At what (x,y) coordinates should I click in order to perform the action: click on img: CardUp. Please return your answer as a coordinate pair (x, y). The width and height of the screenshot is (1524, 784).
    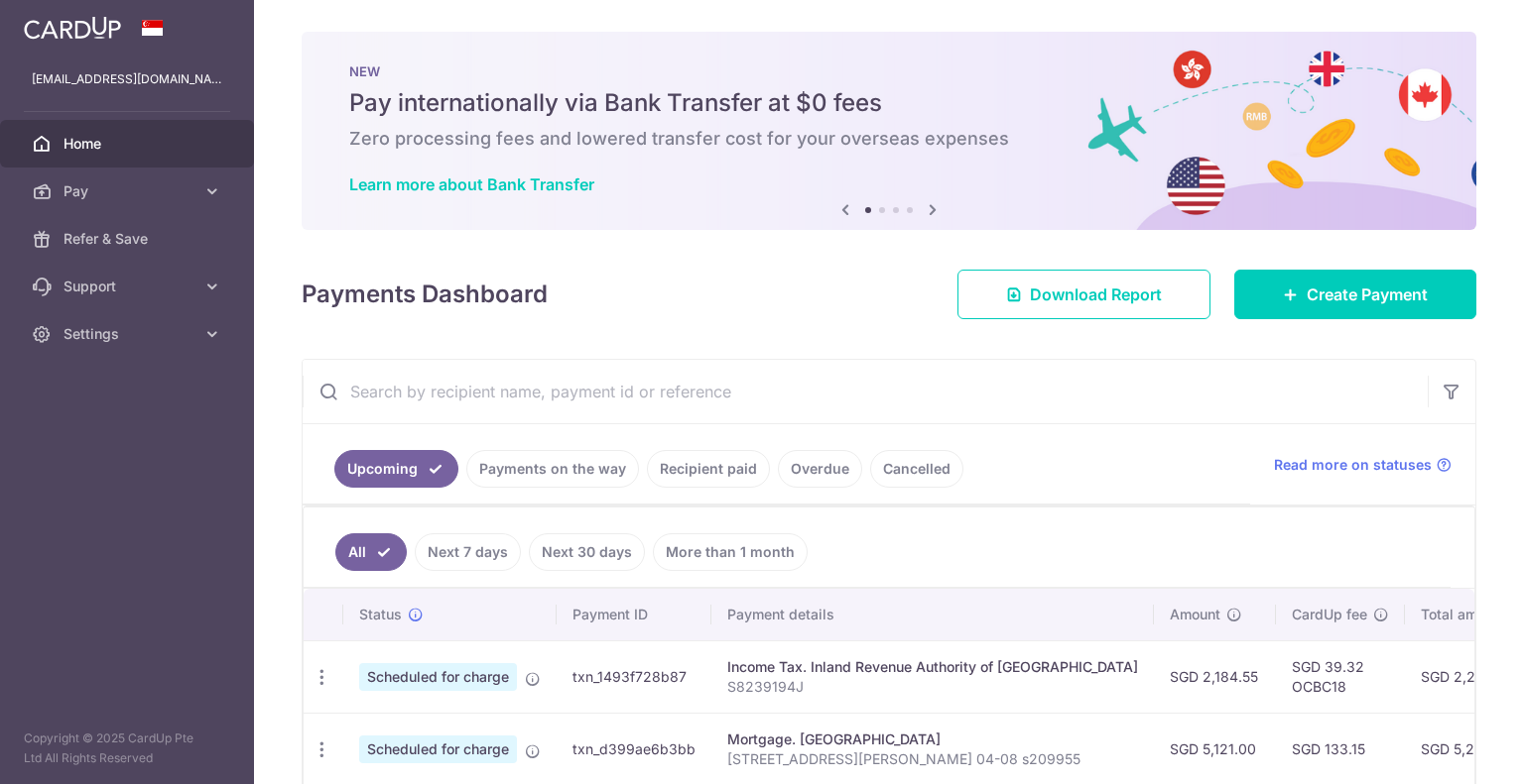
    Looking at the image, I should click on (73, 28).